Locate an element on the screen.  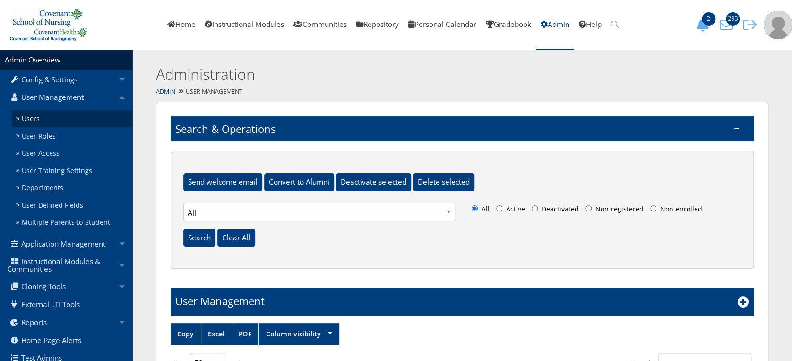
a: Departments is located at coordinates (72, 188).